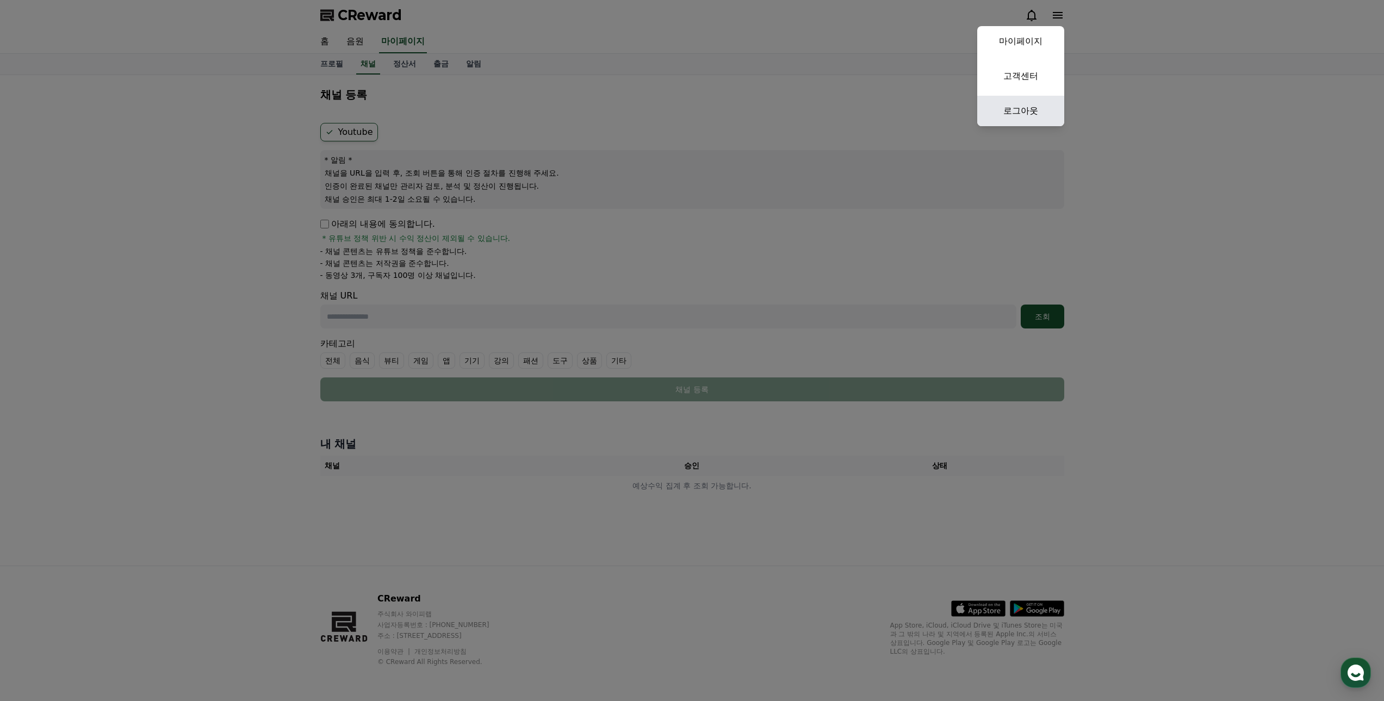  Describe the element at coordinates (1020, 111) in the screenshot. I see `a: 로그아웃` at that location.